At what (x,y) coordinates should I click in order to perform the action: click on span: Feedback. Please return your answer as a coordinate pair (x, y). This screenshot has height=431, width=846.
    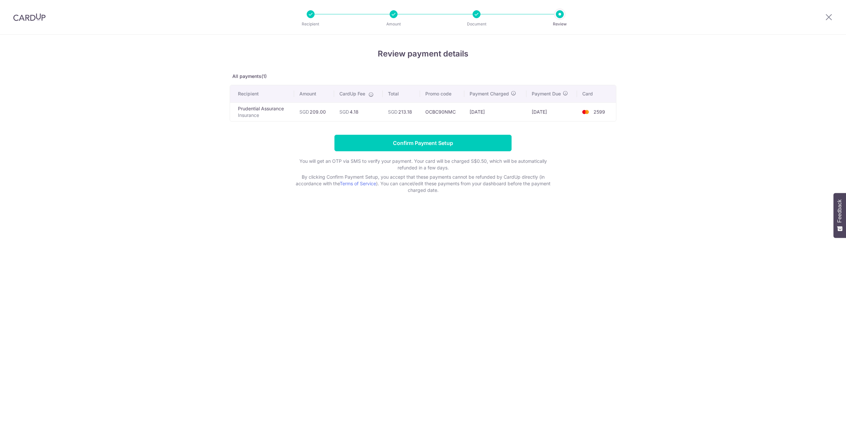
    Looking at the image, I should click on (840, 211).